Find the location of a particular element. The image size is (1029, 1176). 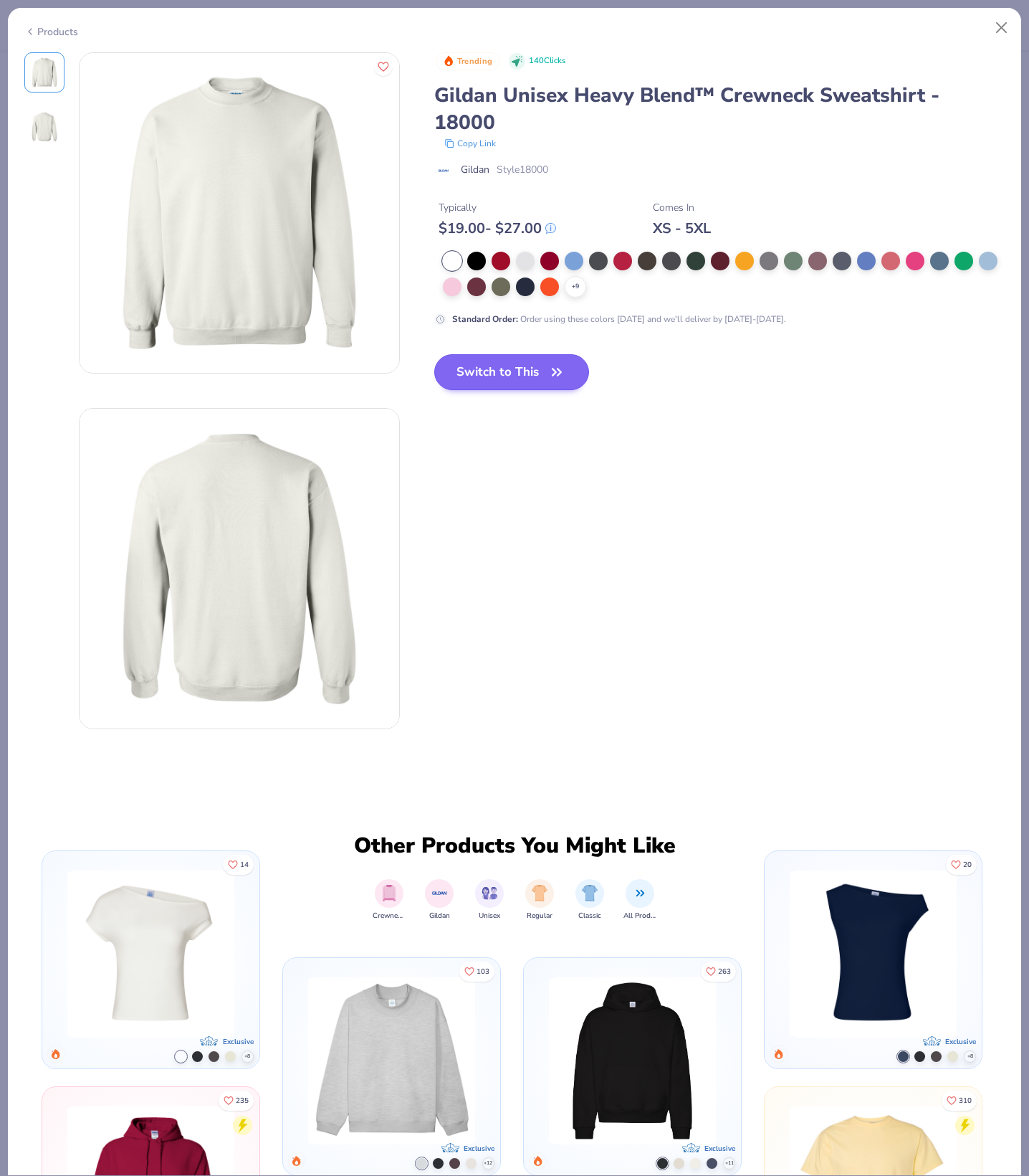

div: filter for All Products is located at coordinates (640, 900).